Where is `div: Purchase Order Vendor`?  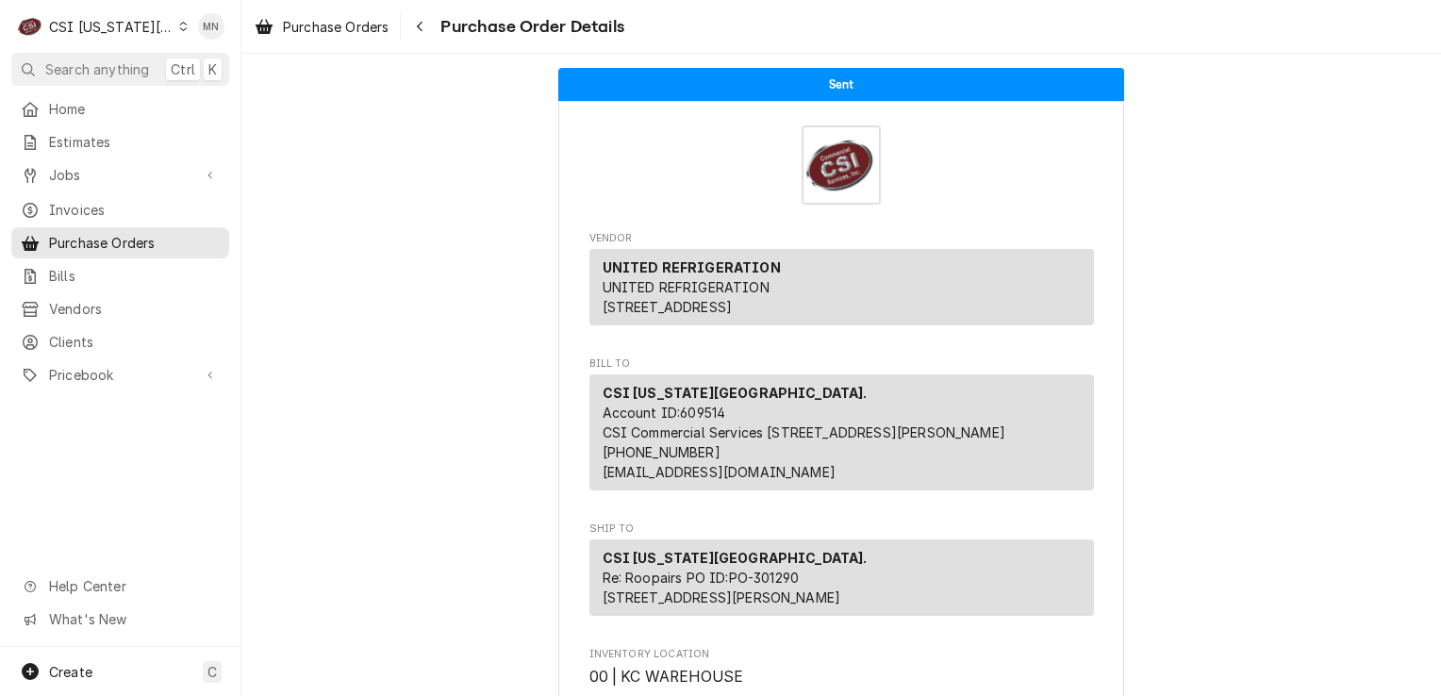 div: Purchase Order Vendor is located at coordinates (841, 282).